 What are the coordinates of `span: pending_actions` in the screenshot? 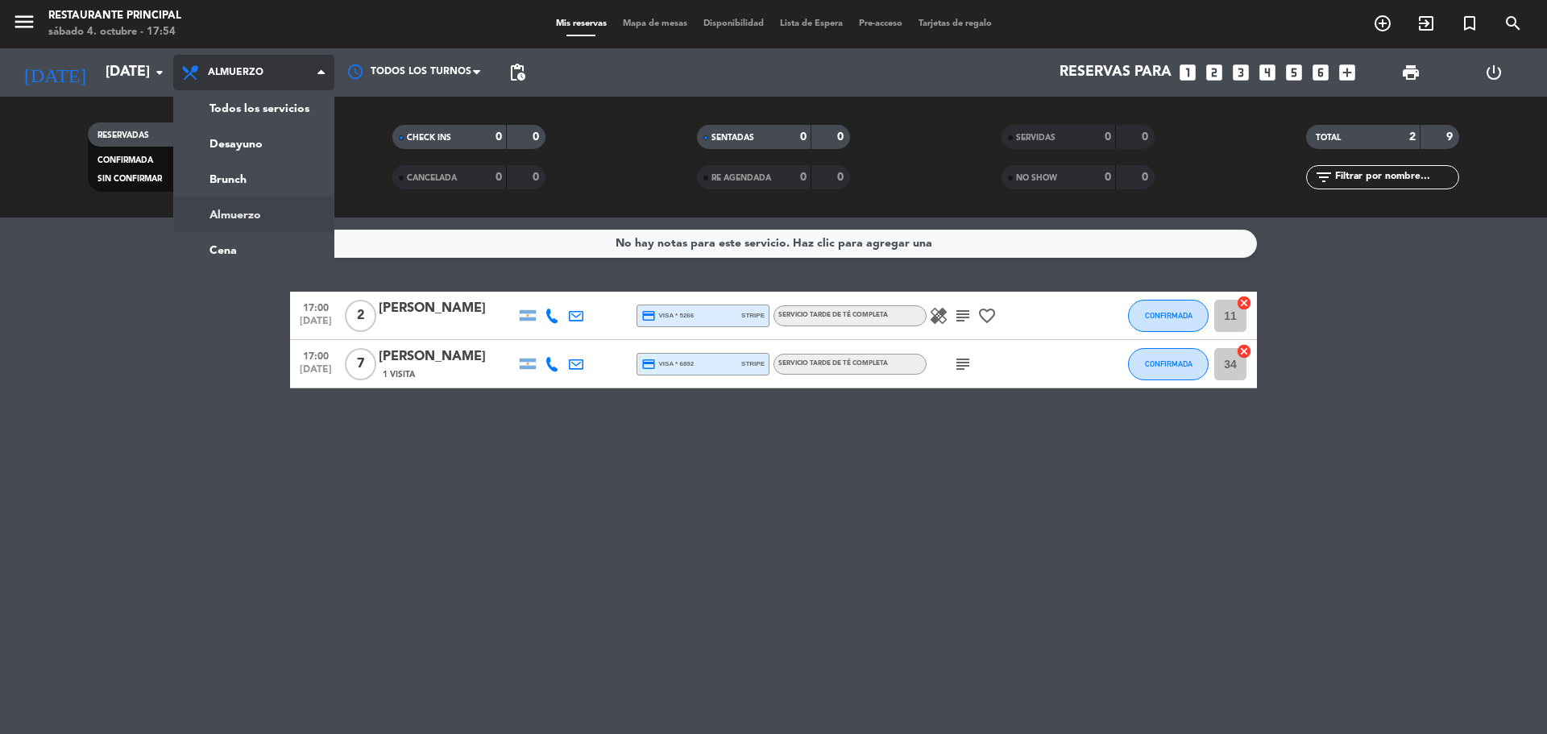 It's located at (517, 73).